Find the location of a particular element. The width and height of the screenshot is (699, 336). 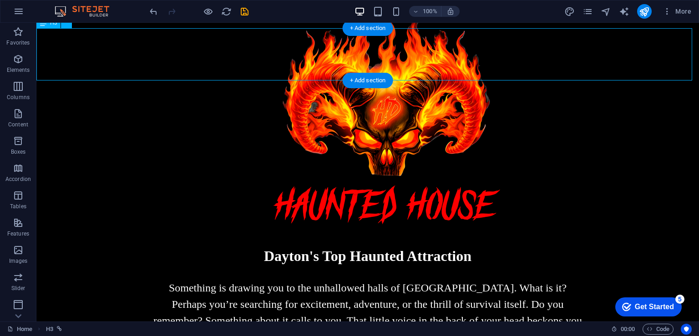

h6: 100% is located at coordinates (430, 11).